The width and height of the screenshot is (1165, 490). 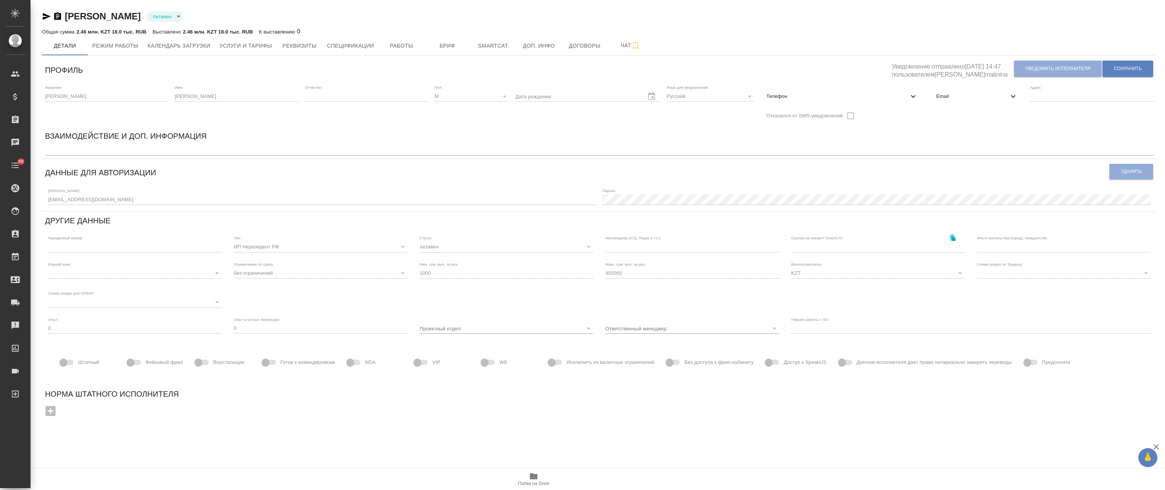 I want to click on h6: Взаимодействие и доп. информация, so click(x=126, y=136).